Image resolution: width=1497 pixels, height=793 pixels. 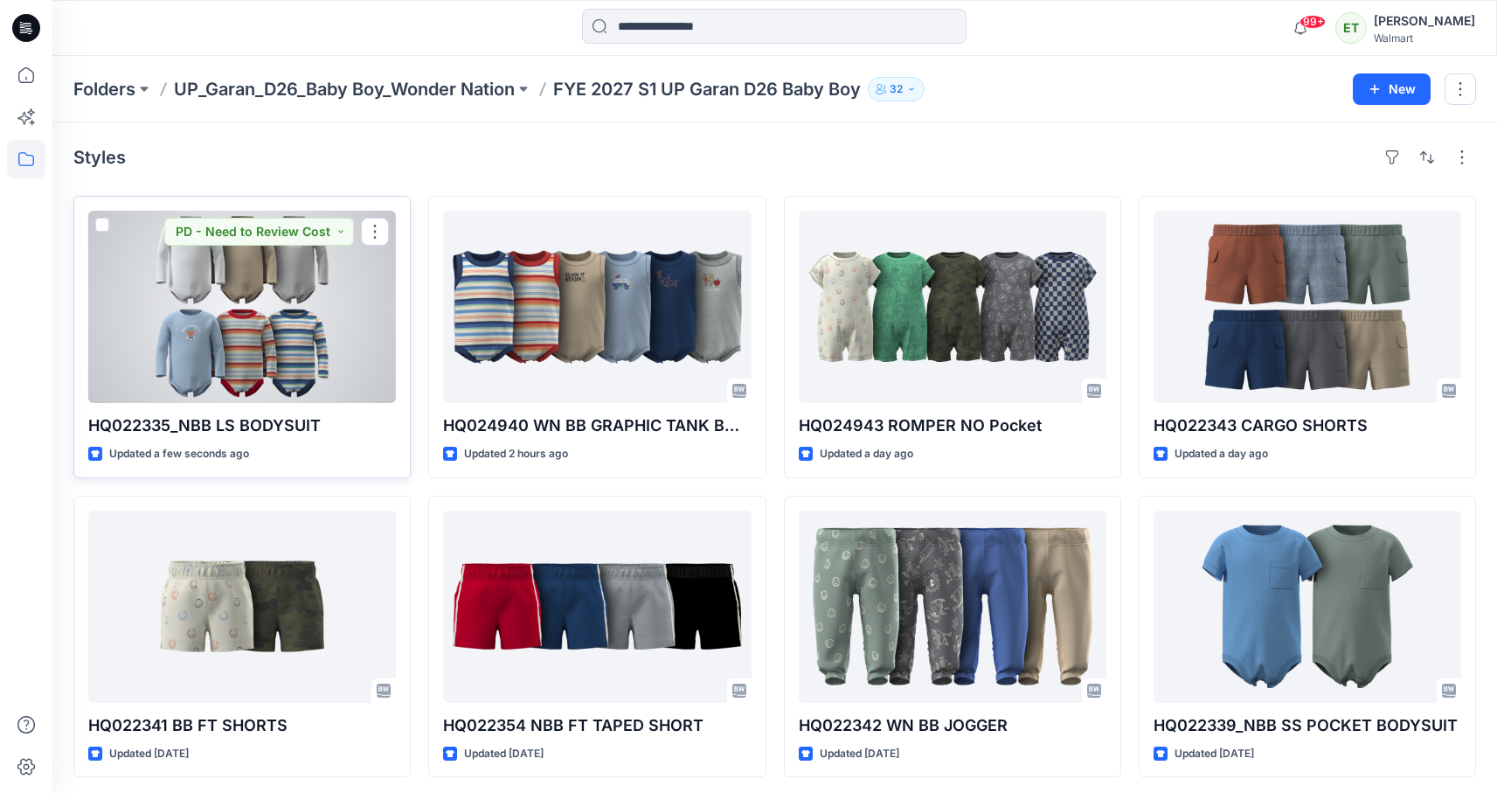 I want to click on a: HQ022354 NBB FT TAPED SHORT, so click(x=597, y=606).